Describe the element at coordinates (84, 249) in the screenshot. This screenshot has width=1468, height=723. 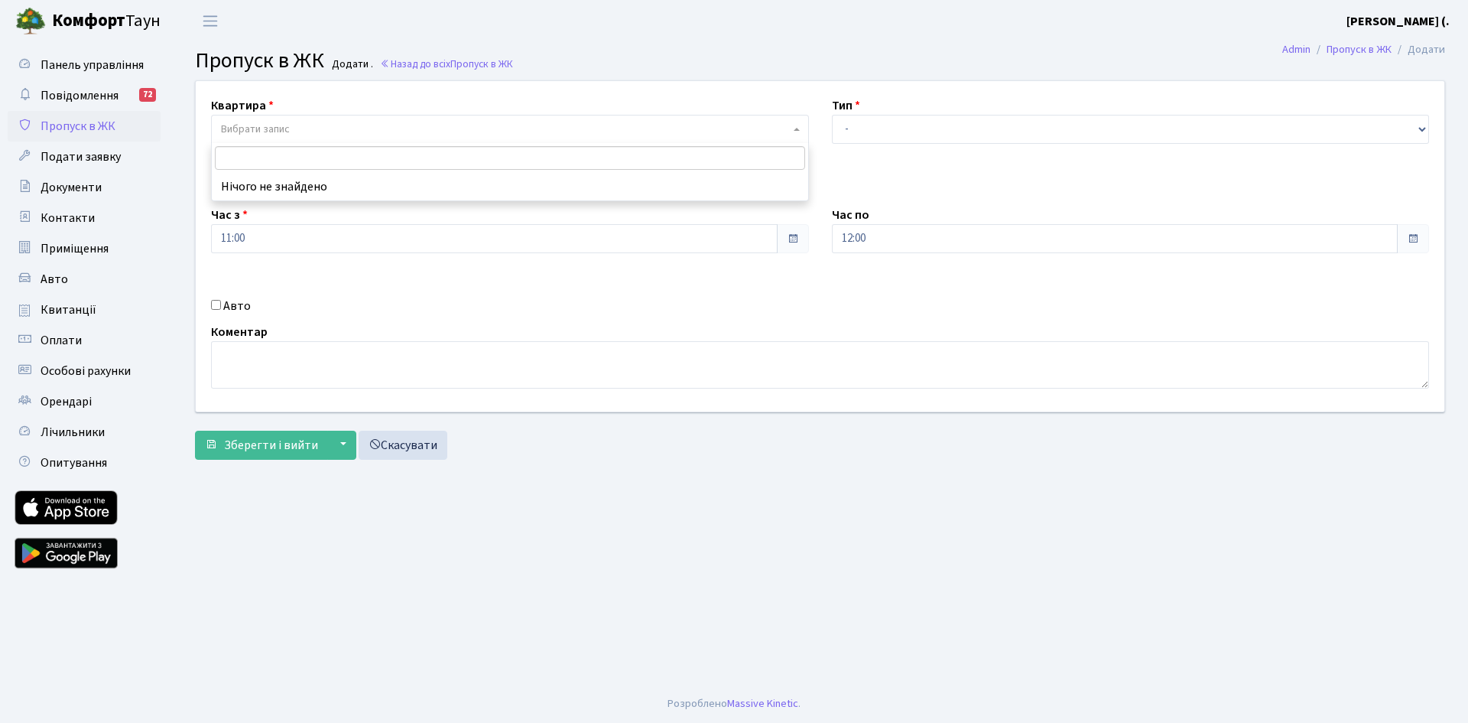
I see `a: Приміщення` at that location.